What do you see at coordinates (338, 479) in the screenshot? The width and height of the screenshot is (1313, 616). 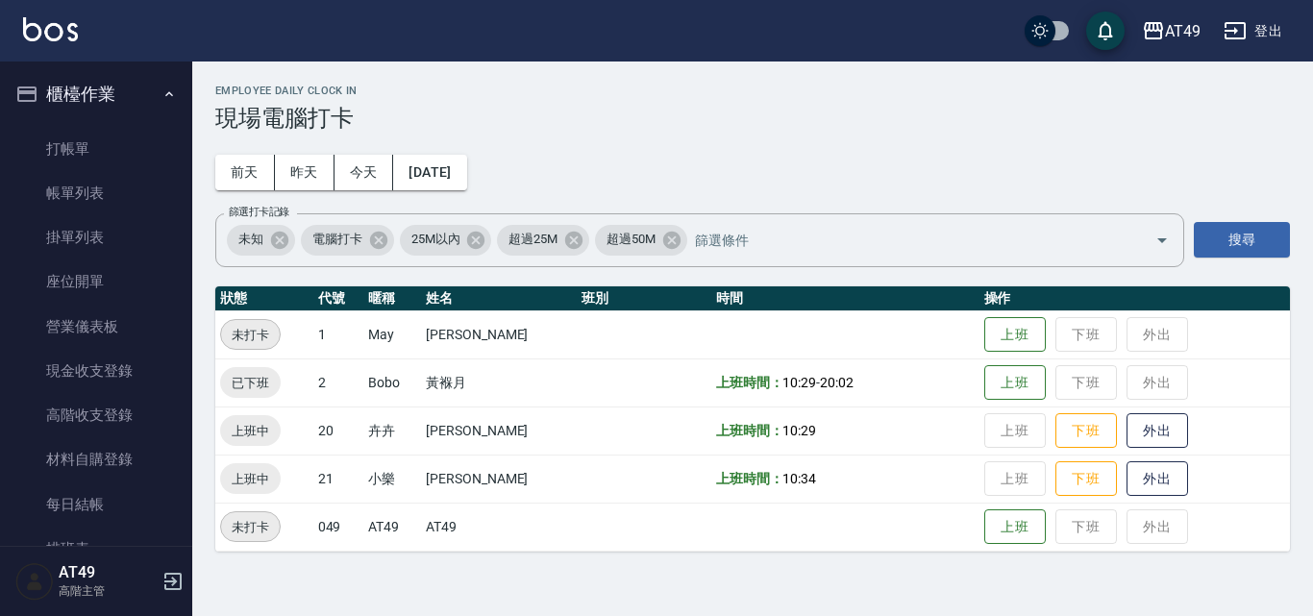 I see `td: 21` at bounding box center [338, 479].